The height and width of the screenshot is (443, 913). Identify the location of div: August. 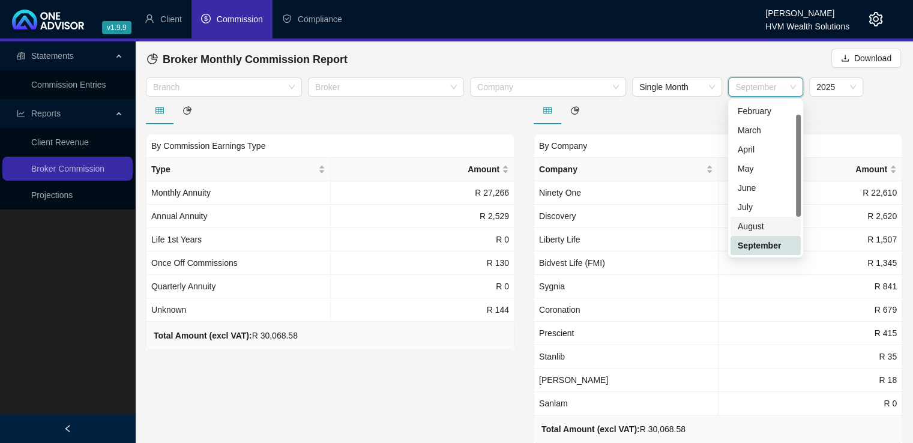
(765, 226).